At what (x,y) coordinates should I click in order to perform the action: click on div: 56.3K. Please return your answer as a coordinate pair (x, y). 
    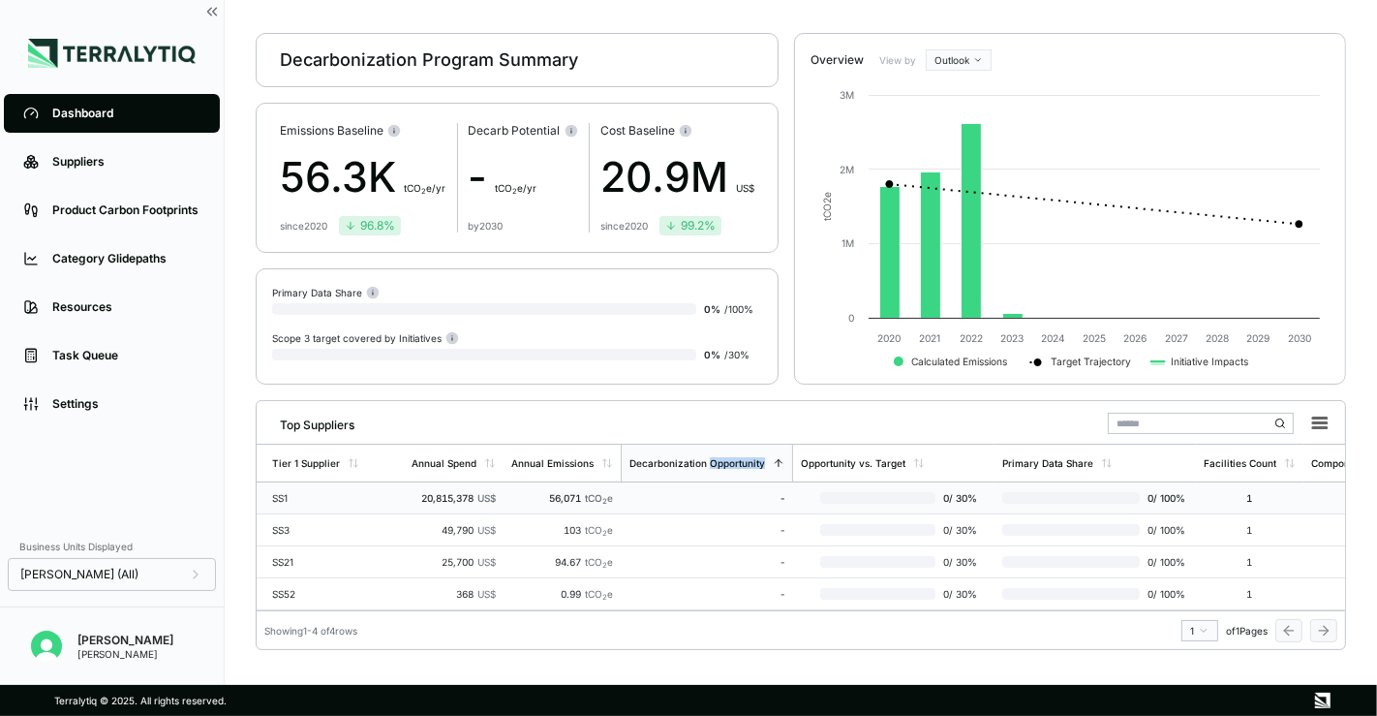
    Looking at the image, I should click on (362, 177).